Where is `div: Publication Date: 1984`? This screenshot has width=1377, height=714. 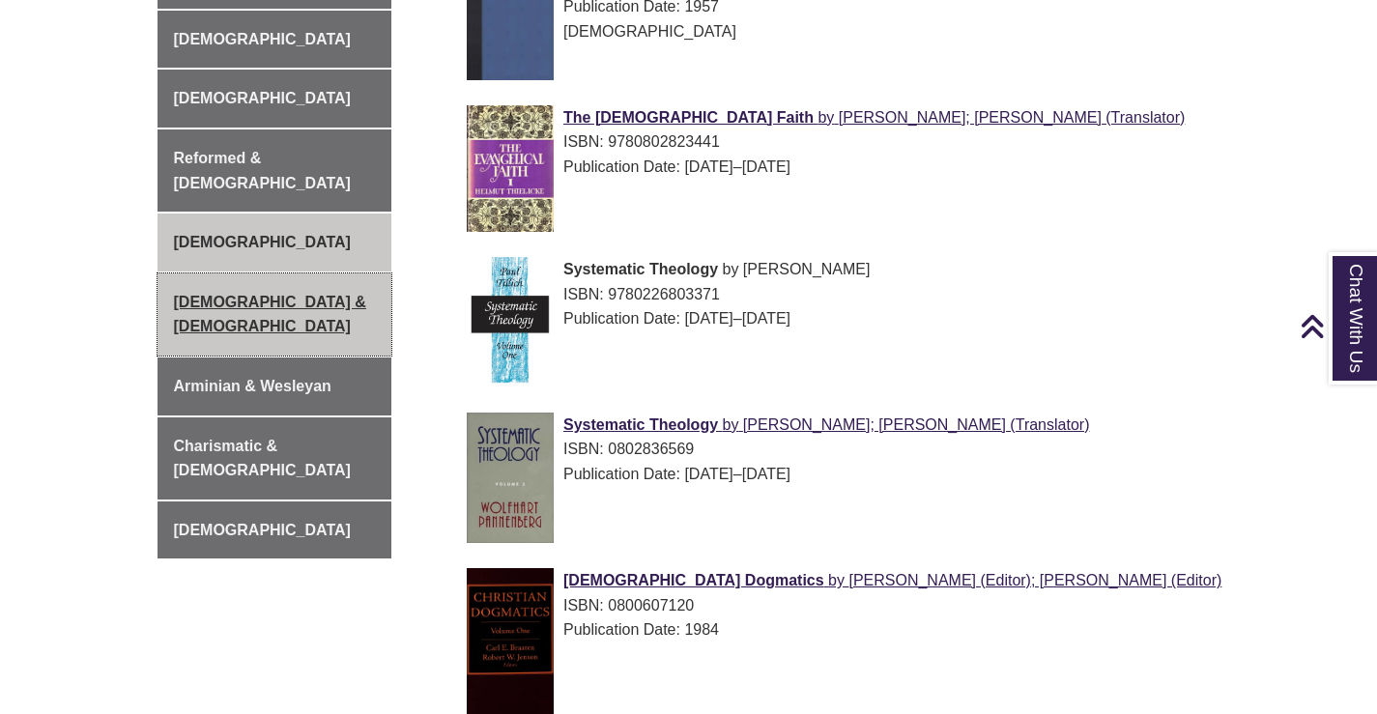 div: Publication Date: 1984 is located at coordinates (845, 630).